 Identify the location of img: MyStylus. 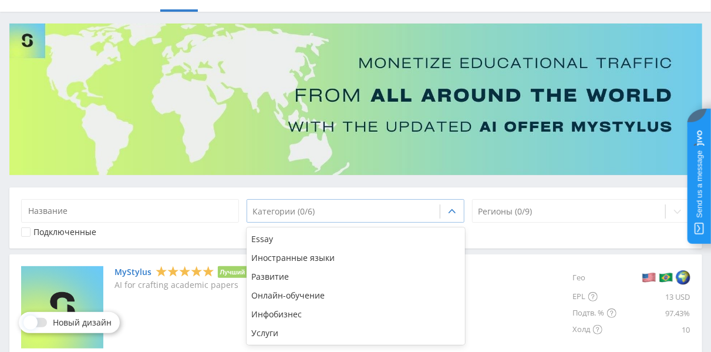
(62, 307).